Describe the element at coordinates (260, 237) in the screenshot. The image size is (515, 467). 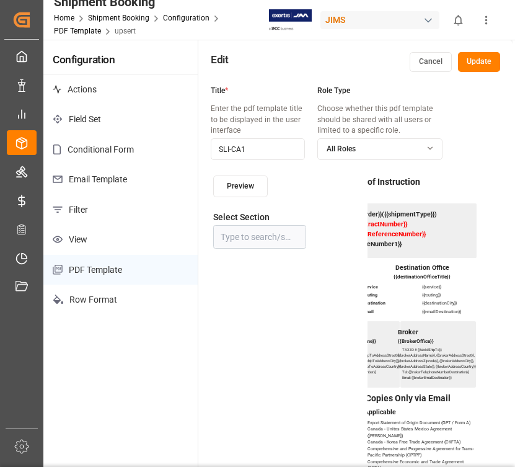
I see `input: Type to search/select` at that location.